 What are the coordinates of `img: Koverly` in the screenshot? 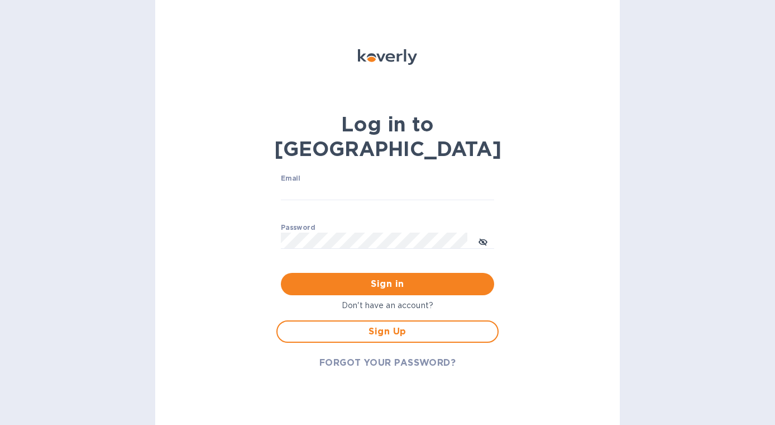 It's located at (388, 57).